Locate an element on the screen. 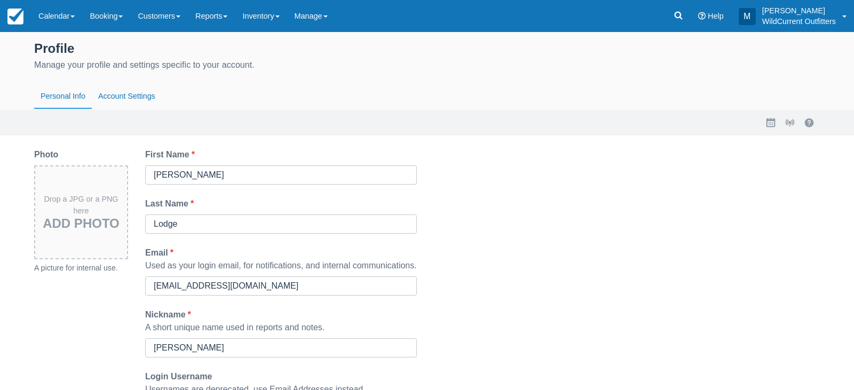  label: Login Username is located at coordinates (180, 377).